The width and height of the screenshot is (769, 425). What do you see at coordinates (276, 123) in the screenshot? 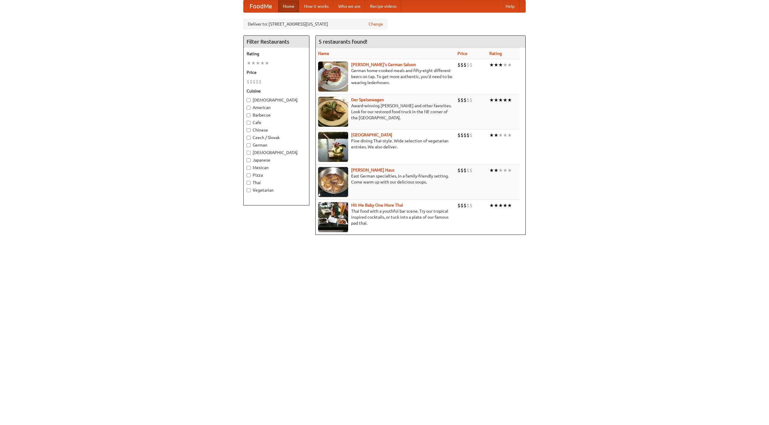
I see `label: Cafe` at bounding box center [276, 123].